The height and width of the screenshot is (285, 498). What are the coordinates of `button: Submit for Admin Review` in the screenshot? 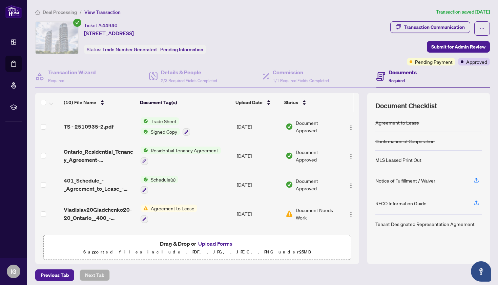 It's located at (459, 47).